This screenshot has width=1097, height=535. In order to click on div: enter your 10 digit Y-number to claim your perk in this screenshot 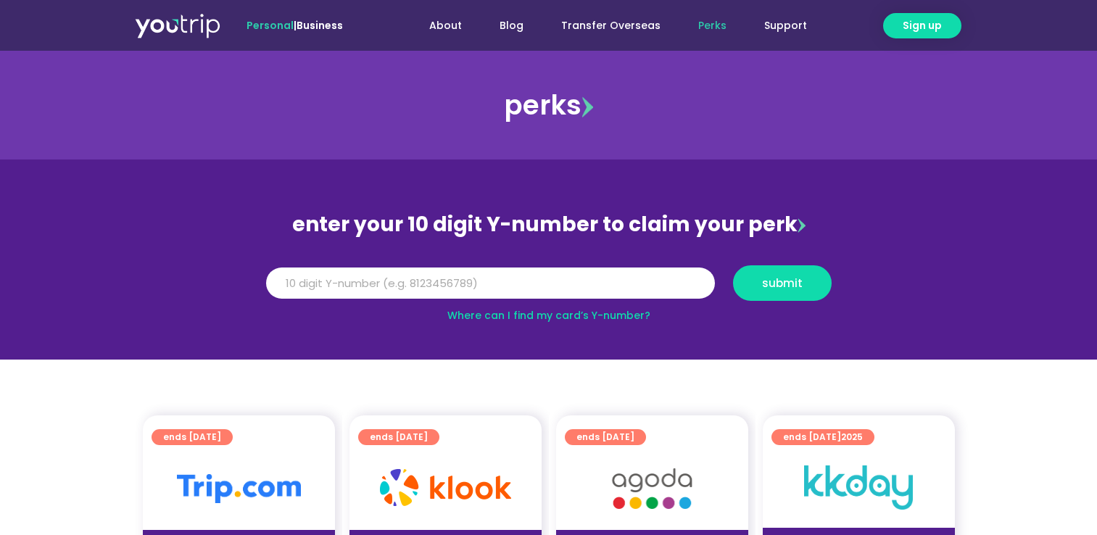, I will do `click(549, 225)`.